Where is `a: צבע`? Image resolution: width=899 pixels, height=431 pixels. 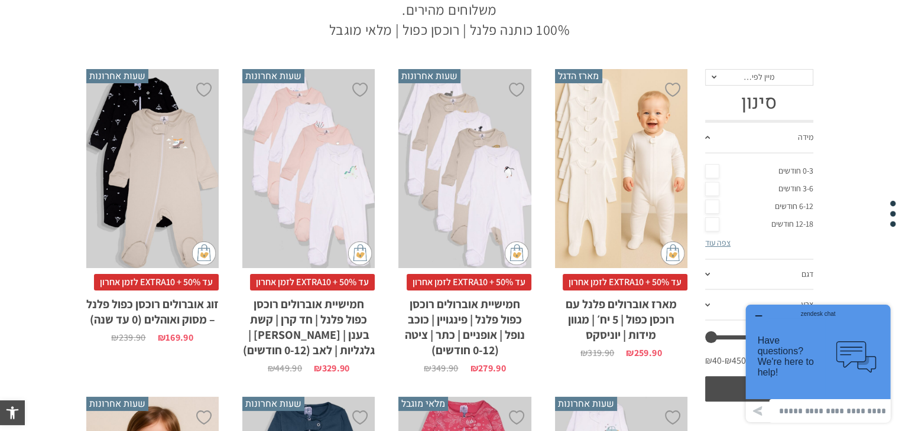 a: צבע is located at coordinates (759, 306).